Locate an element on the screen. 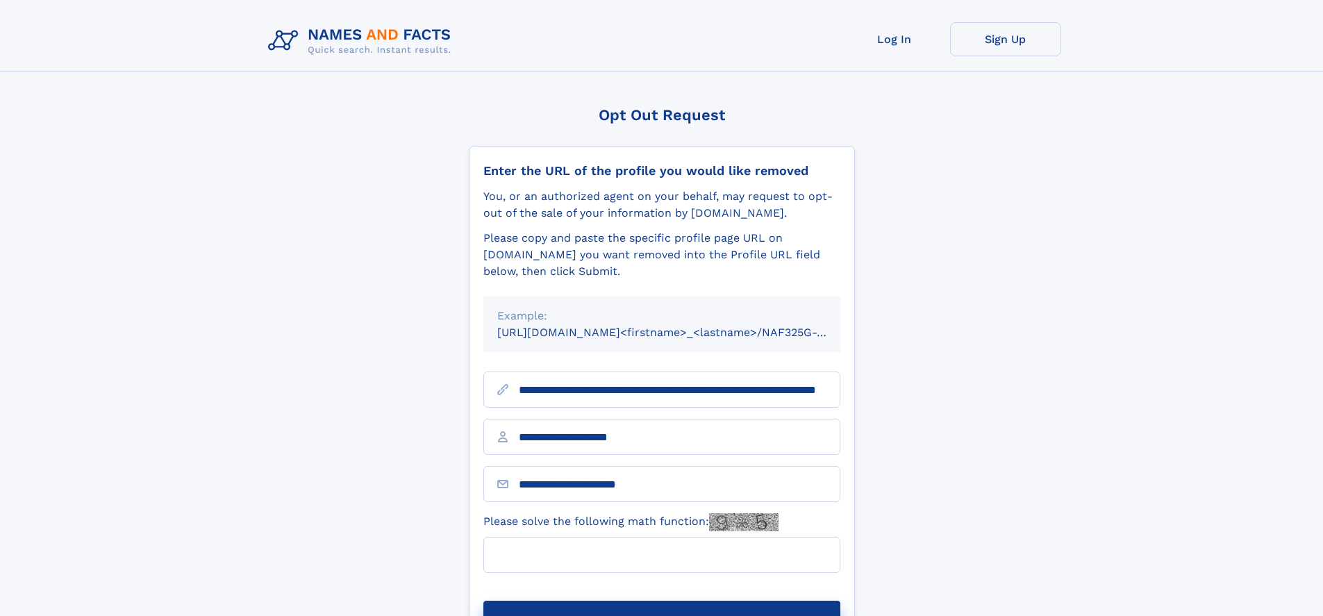 The width and height of the screenshot is (1323, 616). img: Logo Names and Facts is located at coordinates (363, 41).